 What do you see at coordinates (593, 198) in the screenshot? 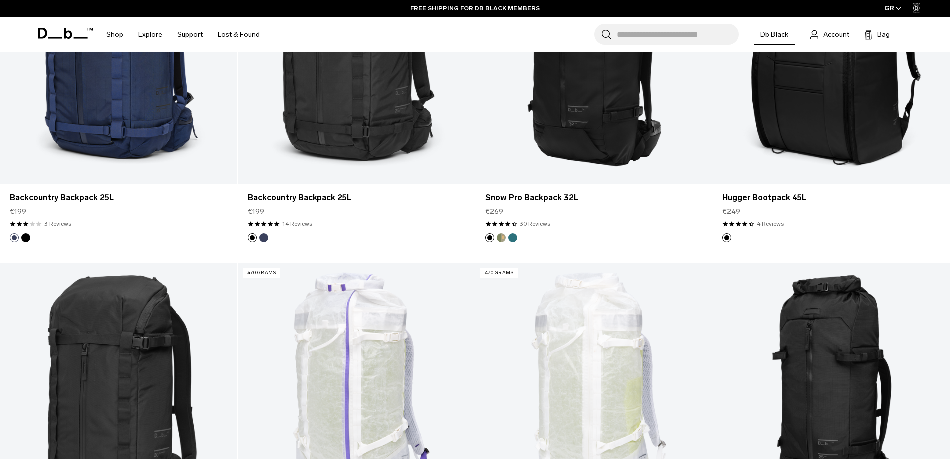
I see `a: Snow Pro Backpack 32L` at bounding box center [593, 198].